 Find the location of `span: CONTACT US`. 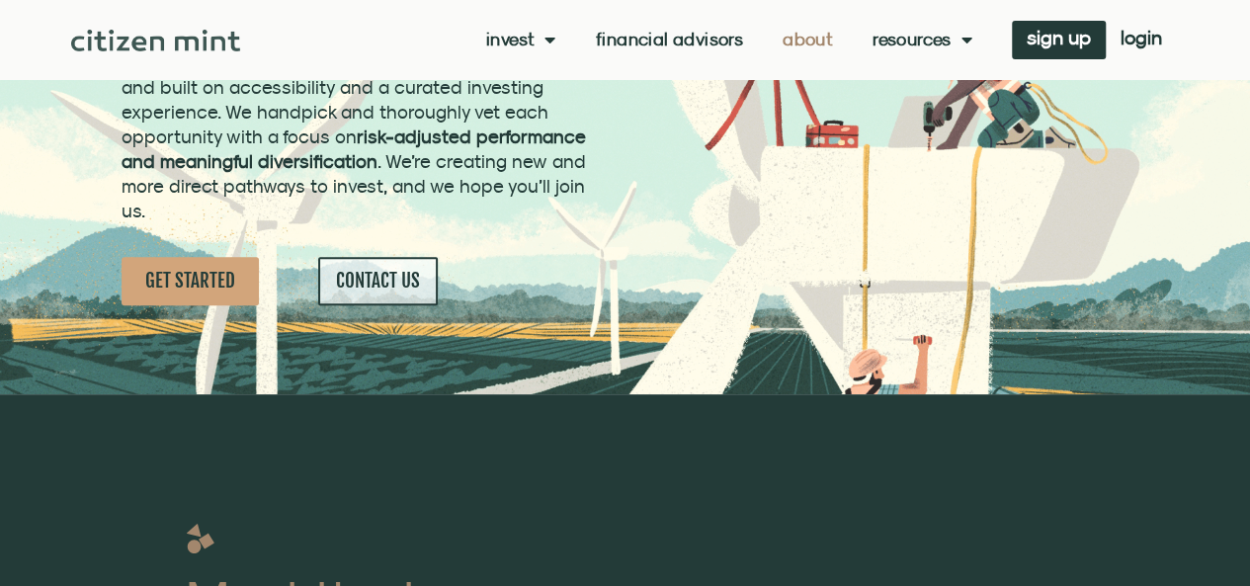

span: CONTACT US is located at coordinates (377, 281).